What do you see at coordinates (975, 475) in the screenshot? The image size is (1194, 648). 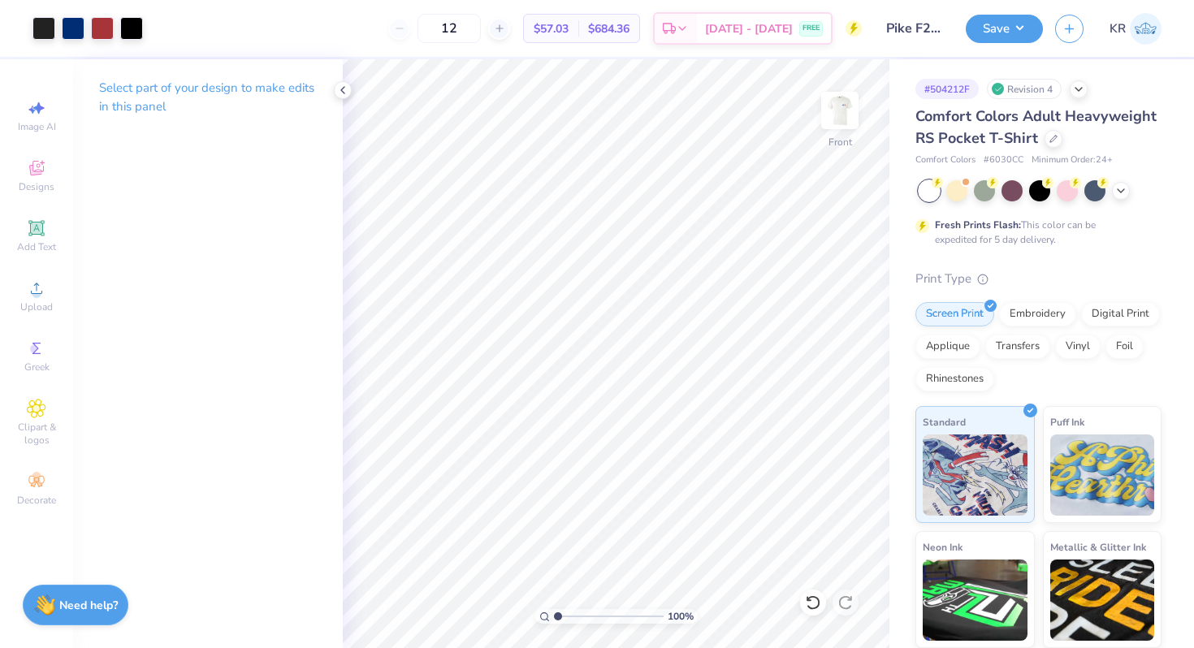 I see `img: Standard` at bounding box center [975, 475].